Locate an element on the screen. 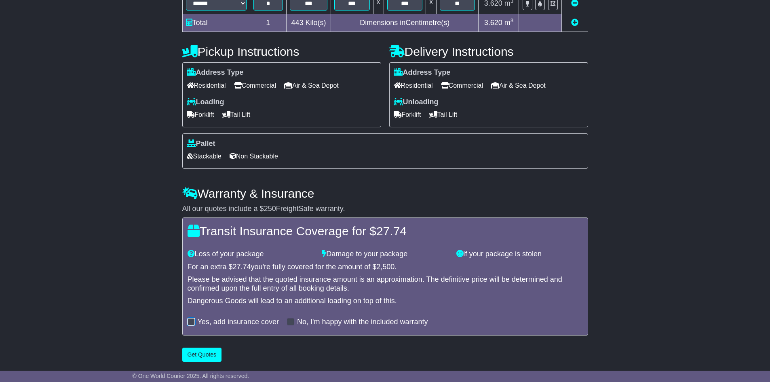 The width and height of the screenshot is (770, 382). a: Add new item is located at coordinates (575, 23).